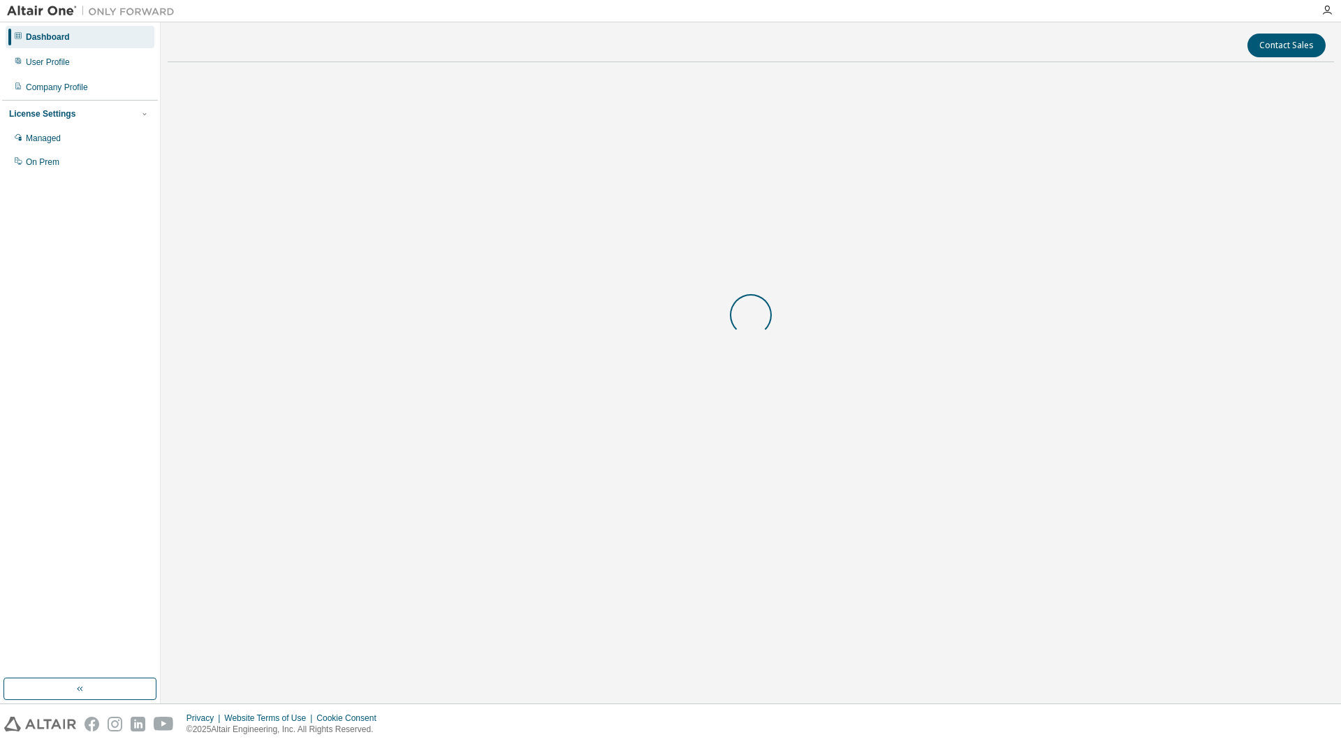 The image size is (1341, 744). What do you see at coordinates (1286, 45) in the screenshot?
I see `button: Contact Sales` at bounding box center [1286, 45].